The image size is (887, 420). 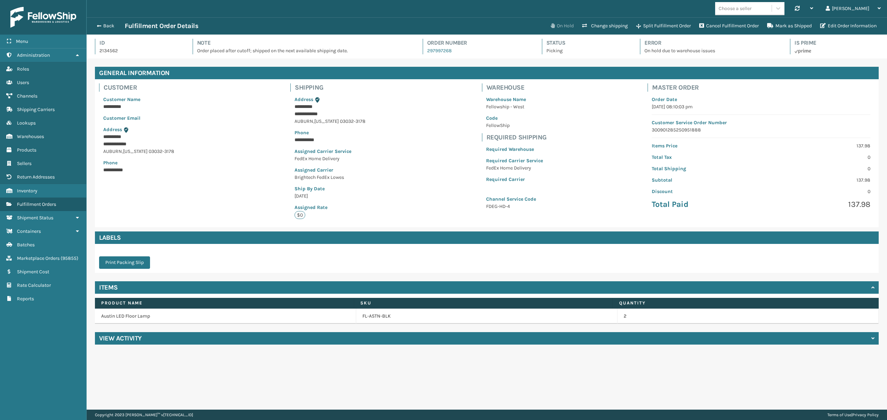 I want to click on span: Sellers, so click(x=24, y=163).